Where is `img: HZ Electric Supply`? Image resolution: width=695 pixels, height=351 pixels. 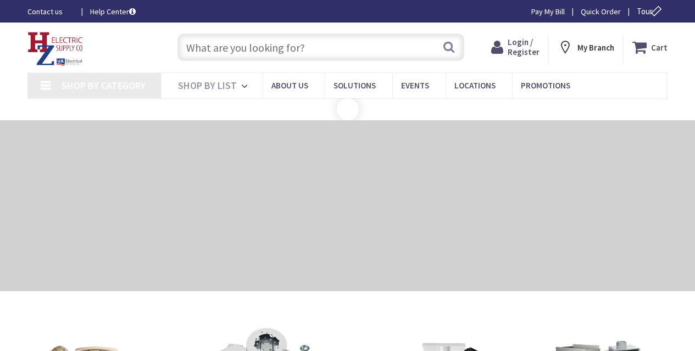 img: HZ Electric Supply is located at coordinates (55, 49).